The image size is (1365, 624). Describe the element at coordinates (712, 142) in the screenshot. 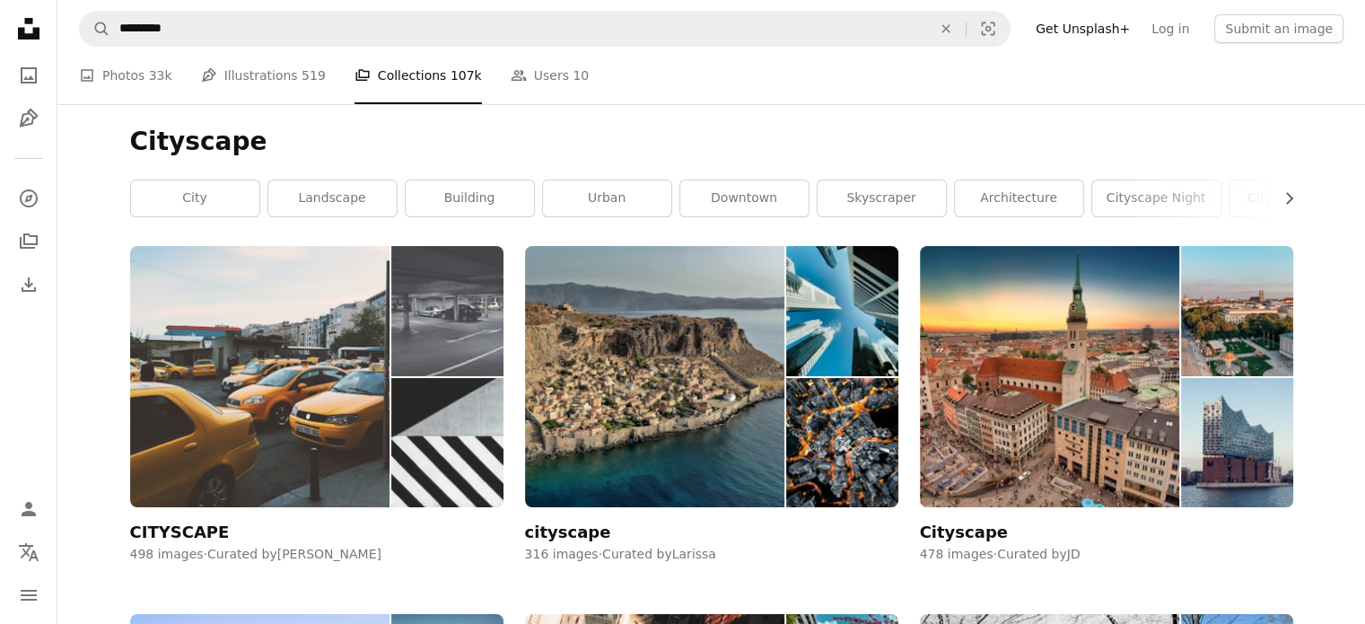

I see `h1: Cityscape` at that location.